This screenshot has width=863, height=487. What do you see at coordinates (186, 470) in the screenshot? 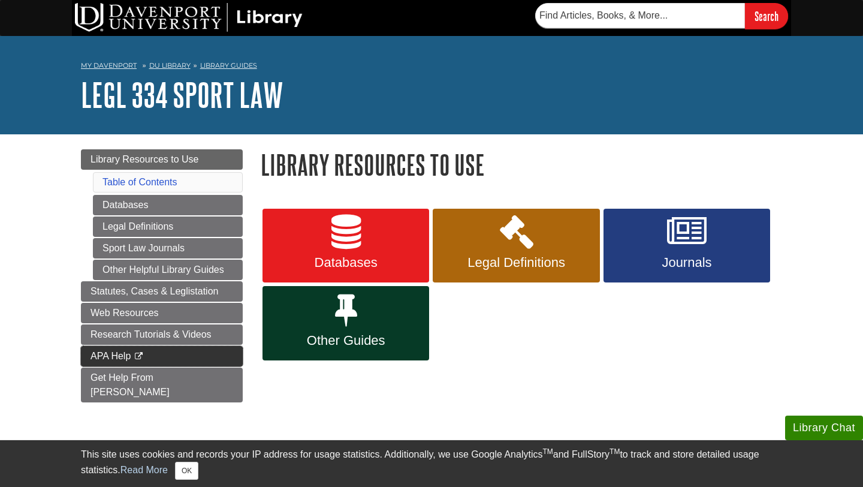
I see `button: Close` at bounding box center [186, 470].